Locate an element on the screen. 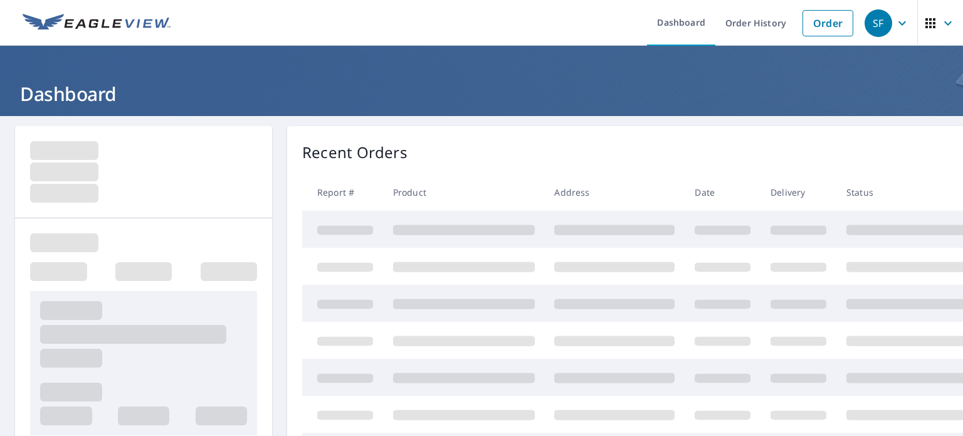 The image size is (963, 436). th: Delivery is located at coordinates (798, 192).